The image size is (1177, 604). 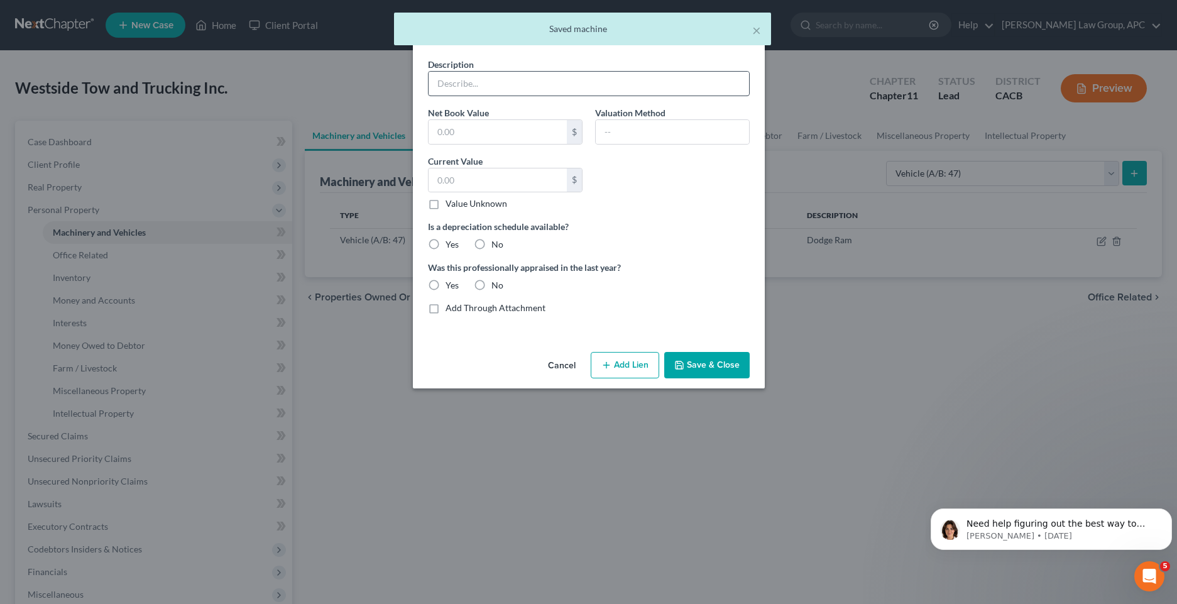 What do you see at coordinates (131, 67) in the screenshot?
I see `span: Need help figuring out the best way to enter your client's income? Here's a quick article to show...` at bounding box center [131, 67].